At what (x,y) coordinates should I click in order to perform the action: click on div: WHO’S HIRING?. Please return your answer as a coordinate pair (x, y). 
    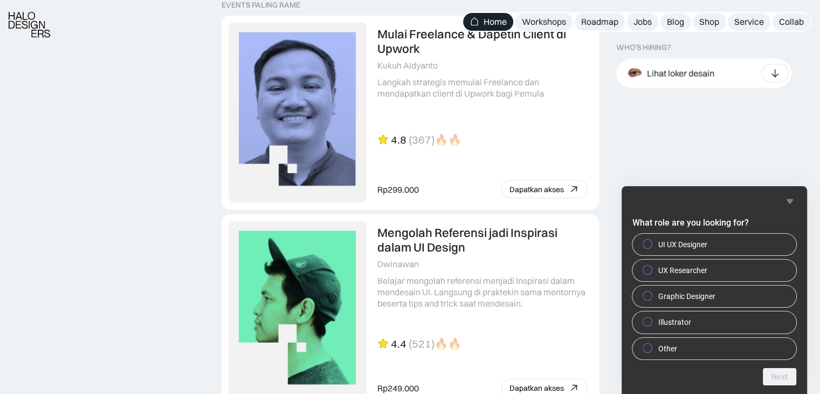
    Looking at the image, I should click on (643, 47).